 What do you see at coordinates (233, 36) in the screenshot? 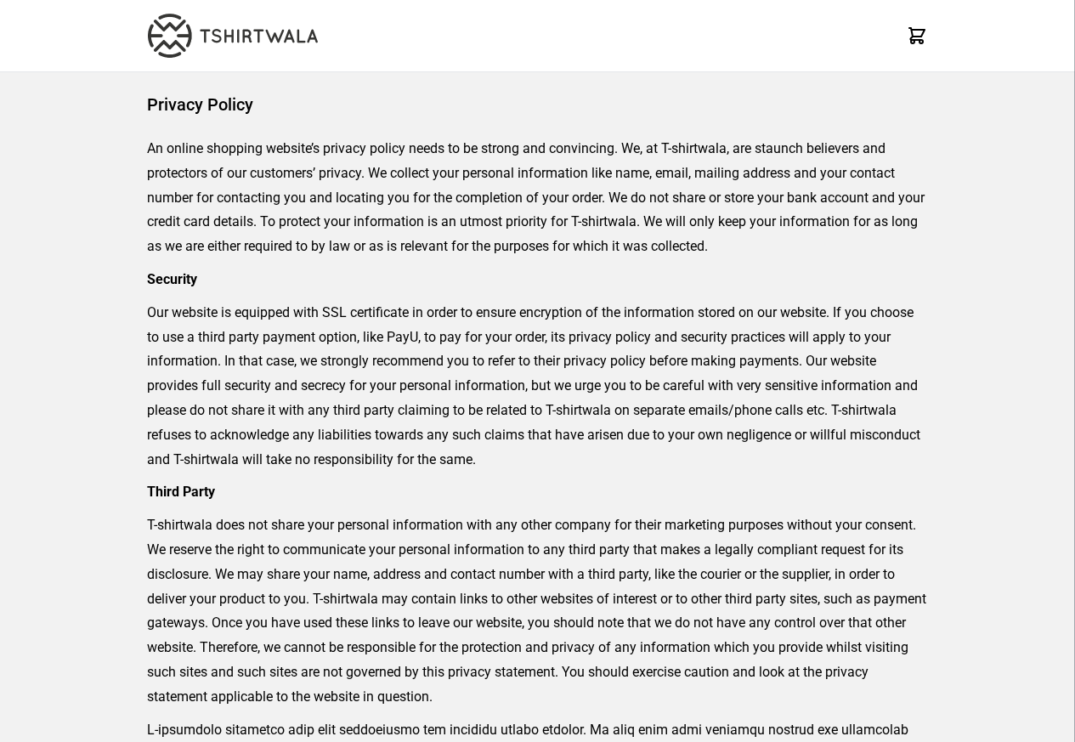
I see `img: TW-LOGO-400-104.png` at bounding box center [233, 36].